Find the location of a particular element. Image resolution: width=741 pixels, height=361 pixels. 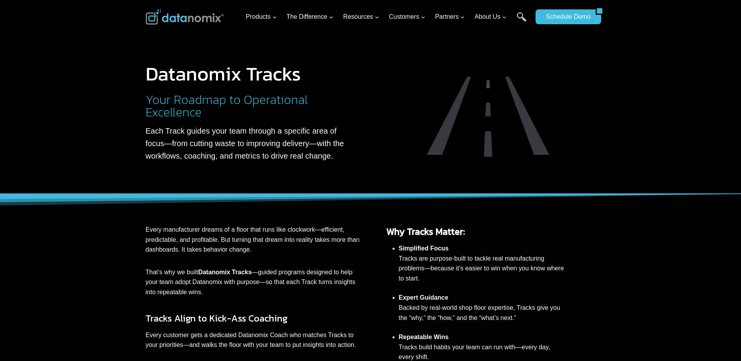

span: Products is located at coordinates (261, 17).